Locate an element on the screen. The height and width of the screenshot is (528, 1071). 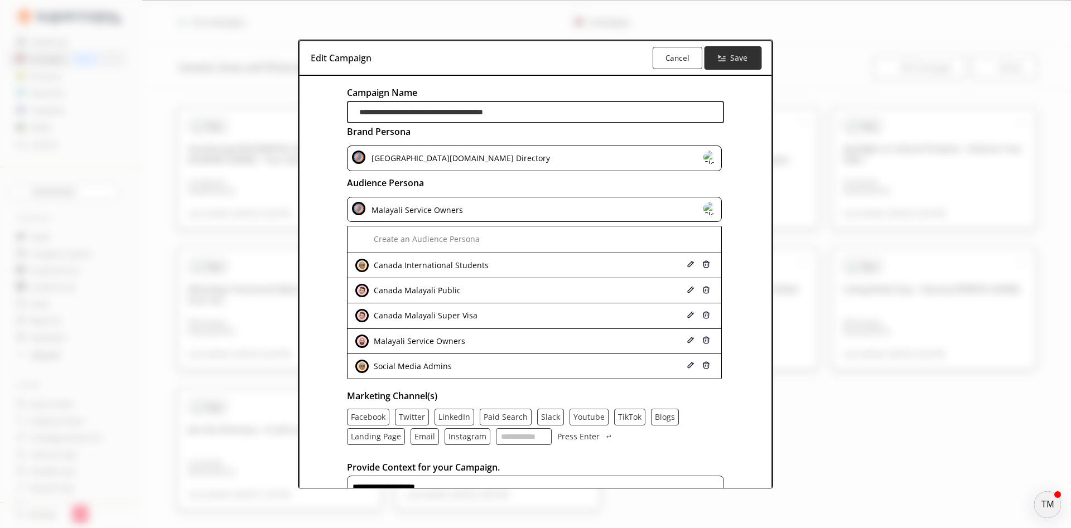
button: Email is located at coordinates (425, 437).